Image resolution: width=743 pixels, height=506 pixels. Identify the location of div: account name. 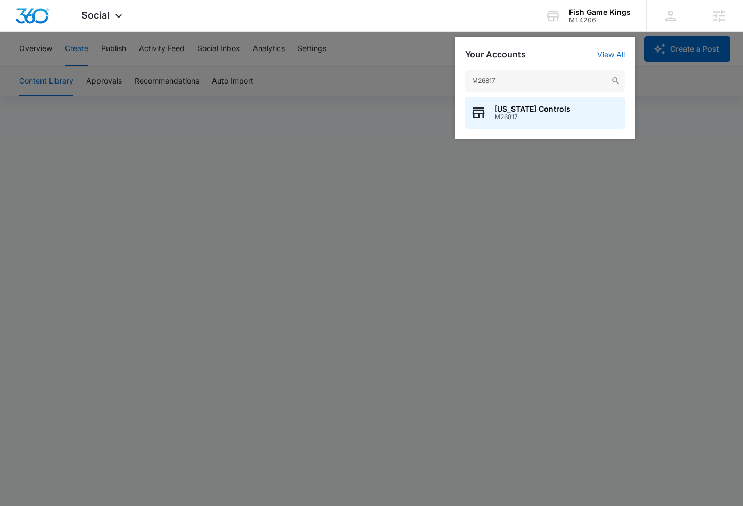
(600, 12).